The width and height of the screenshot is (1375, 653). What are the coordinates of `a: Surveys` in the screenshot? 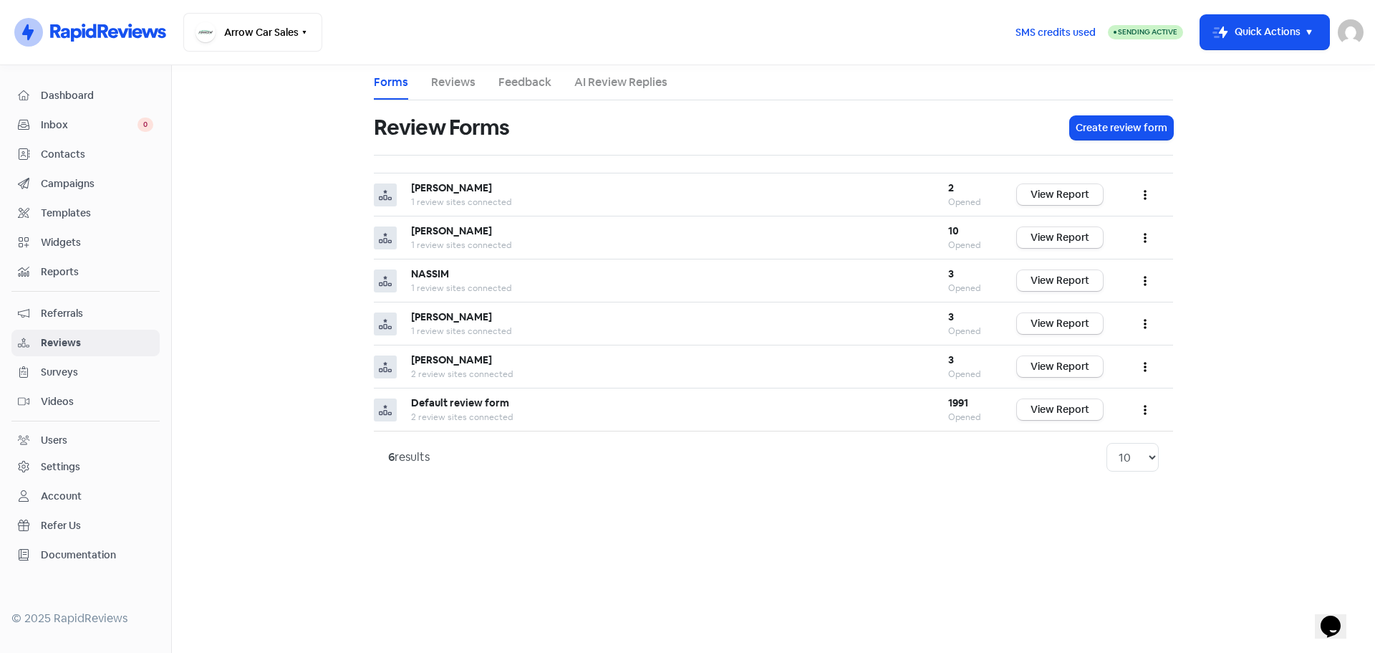 It's located at (85, 372).